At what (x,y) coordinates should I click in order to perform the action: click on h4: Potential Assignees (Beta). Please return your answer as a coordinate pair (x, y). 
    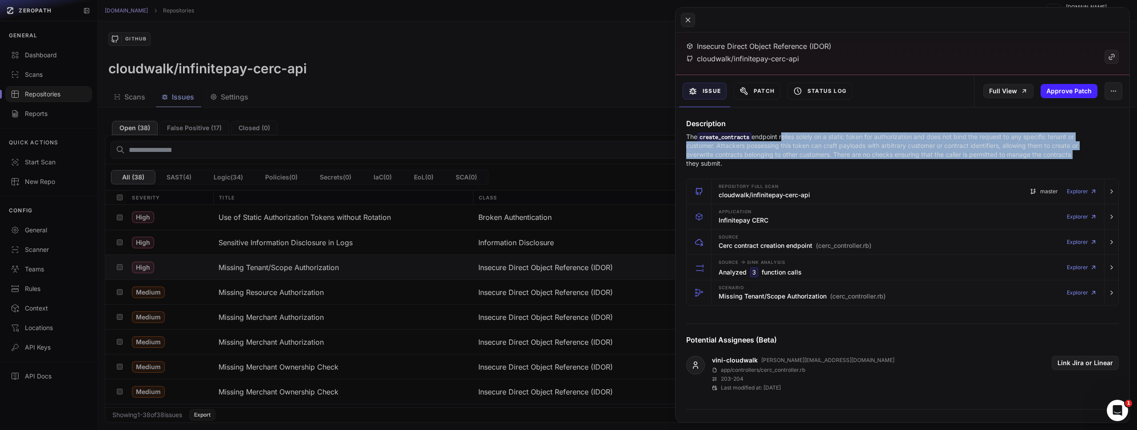
    Looking at the image, I should click on (902, 340).